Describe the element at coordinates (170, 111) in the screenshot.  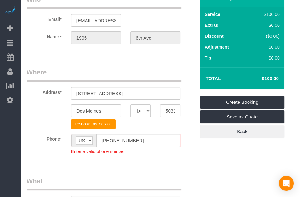
I see `input: Zip Code*` at that location.